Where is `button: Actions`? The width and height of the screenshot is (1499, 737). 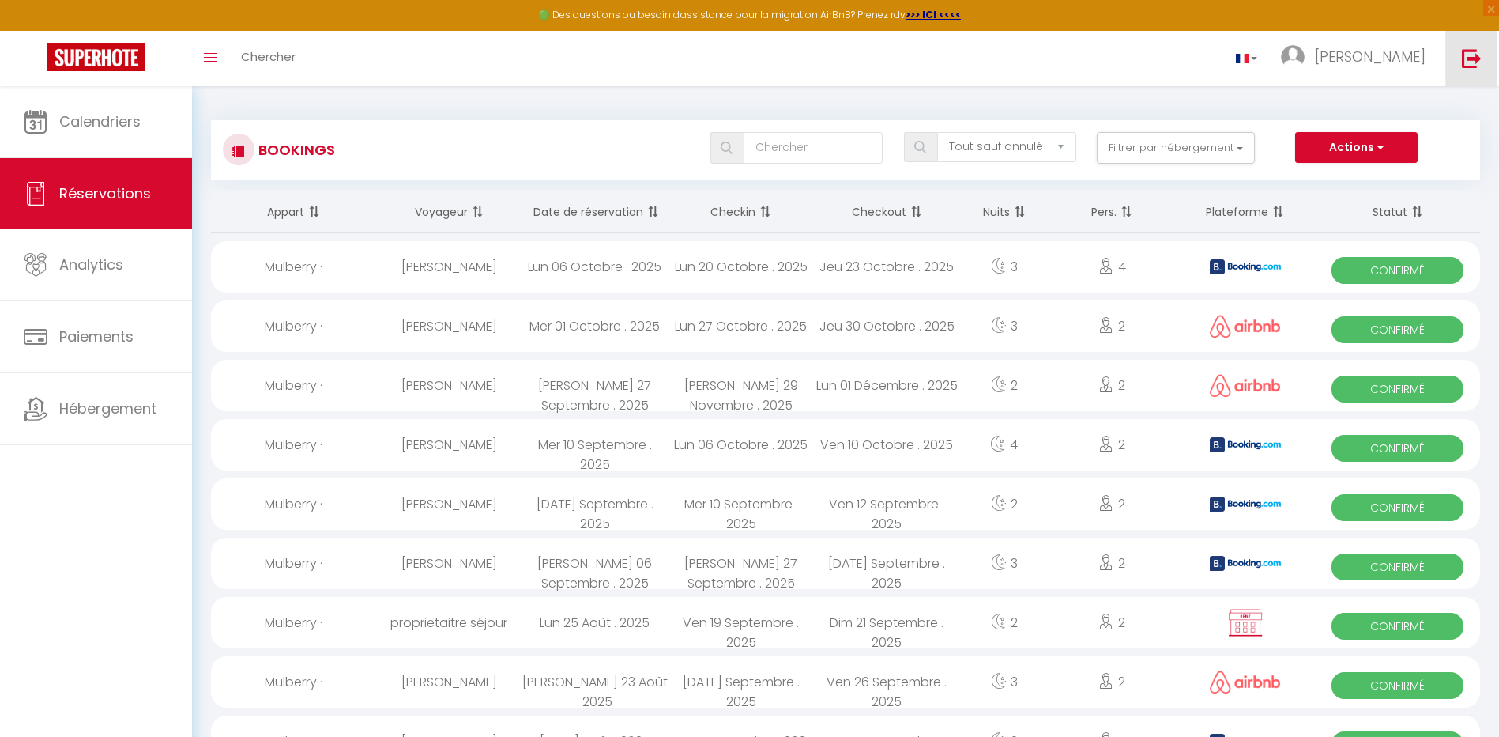 button: Actions is located at coordinates (1356, 148).